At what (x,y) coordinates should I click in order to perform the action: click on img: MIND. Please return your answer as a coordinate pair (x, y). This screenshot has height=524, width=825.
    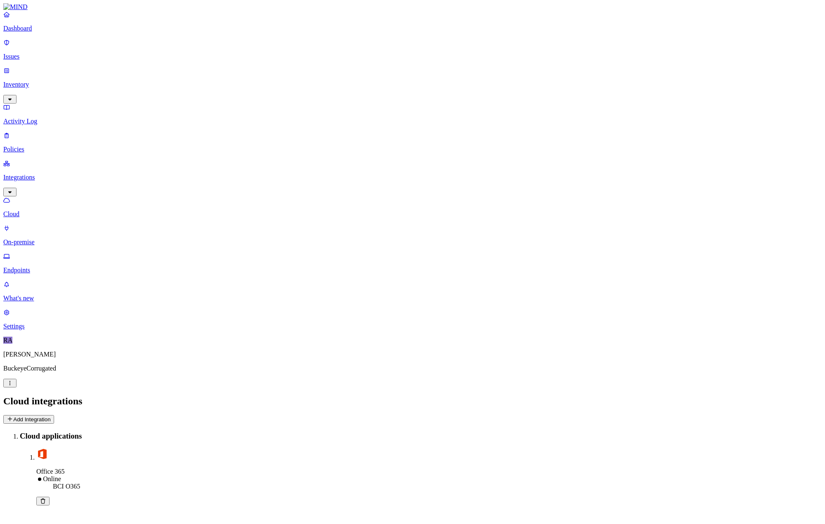
    Looking at the image, I should click on (15, 7).